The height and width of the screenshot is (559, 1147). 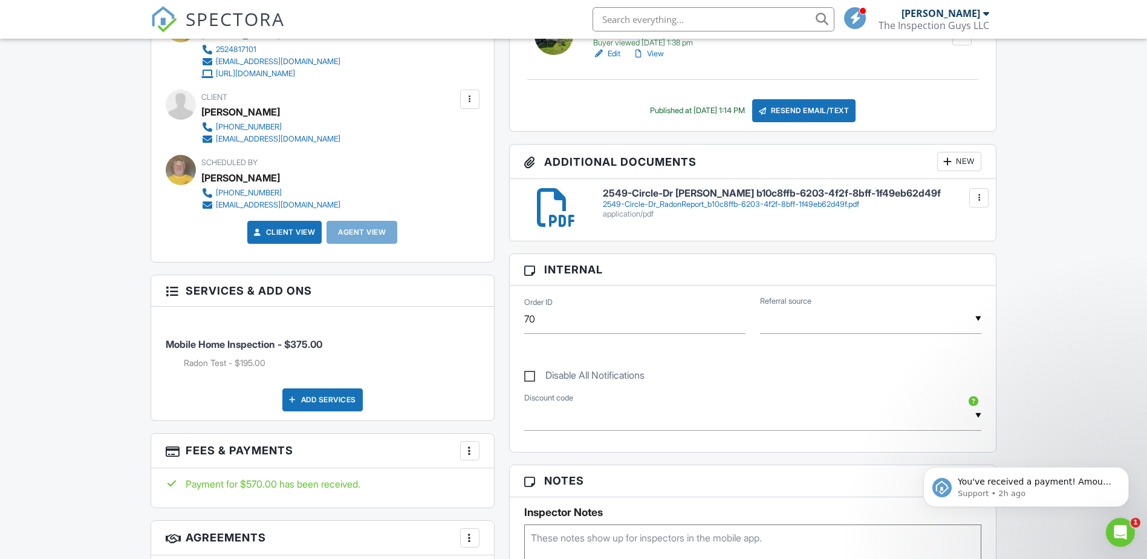 What do you see at coordinates (548, 398) in the screenshot?
I see `label: Discount code` at bounding box center [548, 398].